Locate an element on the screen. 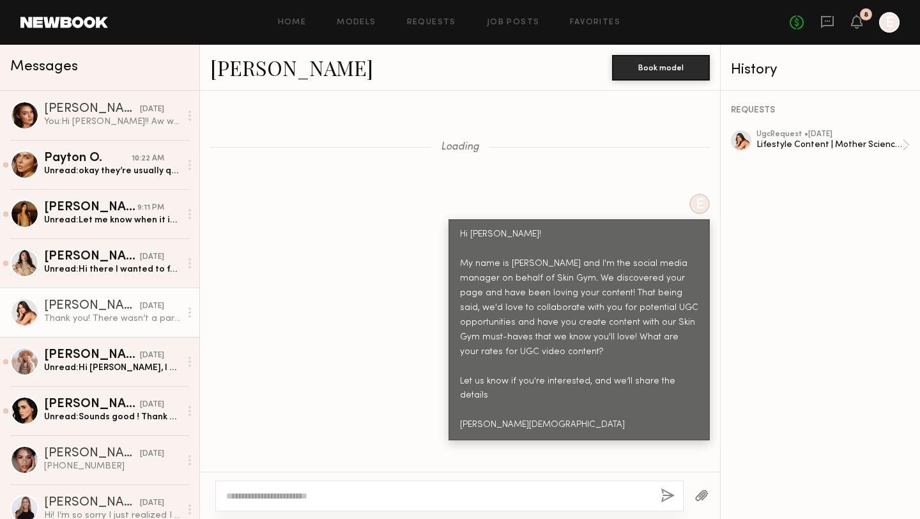 This screenshot has width=920, height=519. div: Lifestyle Content | Mother Science, Molecular Genesis is located at coordinates (829, 144).